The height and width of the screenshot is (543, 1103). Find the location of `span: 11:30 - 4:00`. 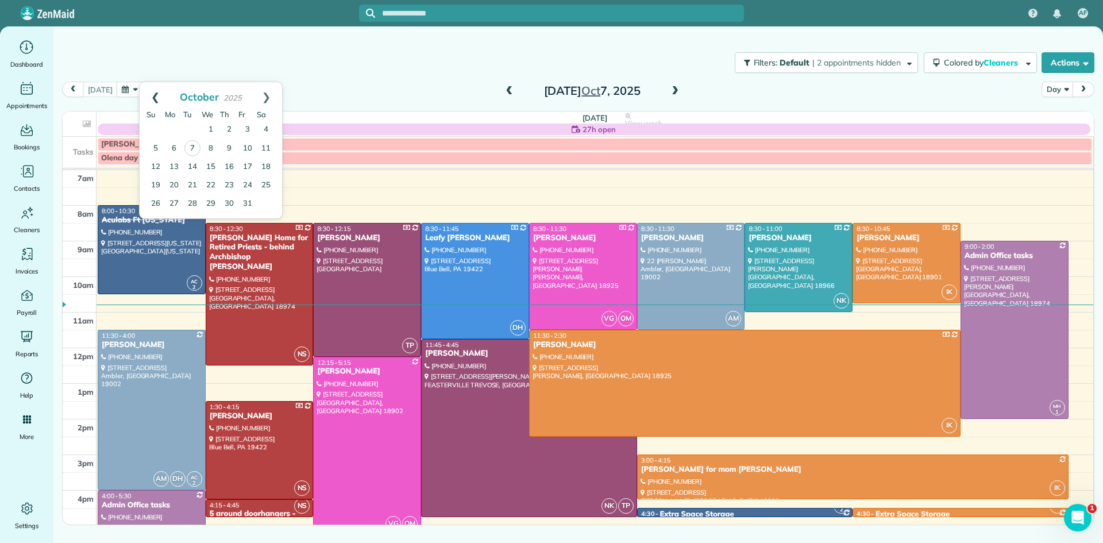

span: 11:30 - 4:00 is located at coordinates (118, 336).